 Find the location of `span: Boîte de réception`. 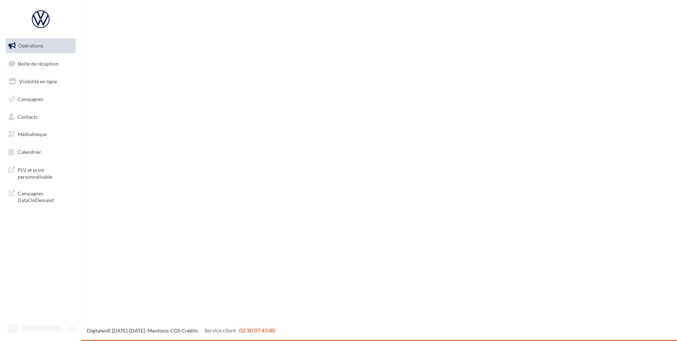

span: Boîte de réception is located at coordinates (38, 63).